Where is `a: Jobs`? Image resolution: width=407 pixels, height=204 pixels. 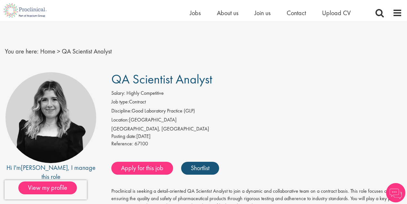
a: Jobs is located at coordinates (195, 13).